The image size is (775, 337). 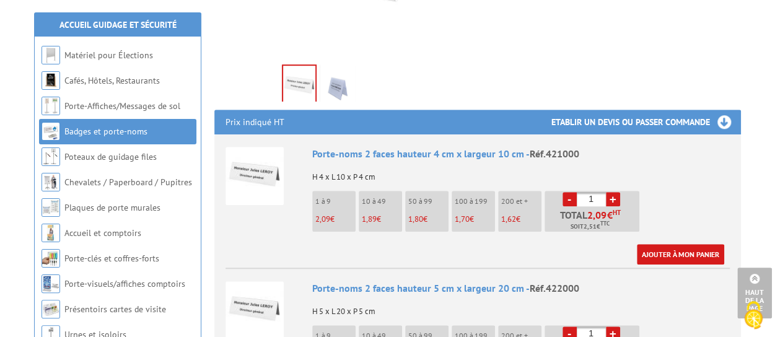 What do you see at coordinates (51, 81) in the screenshot?
I see `img: Cafés, Hôtels, Restaurants` at bounding box center [51, 81].